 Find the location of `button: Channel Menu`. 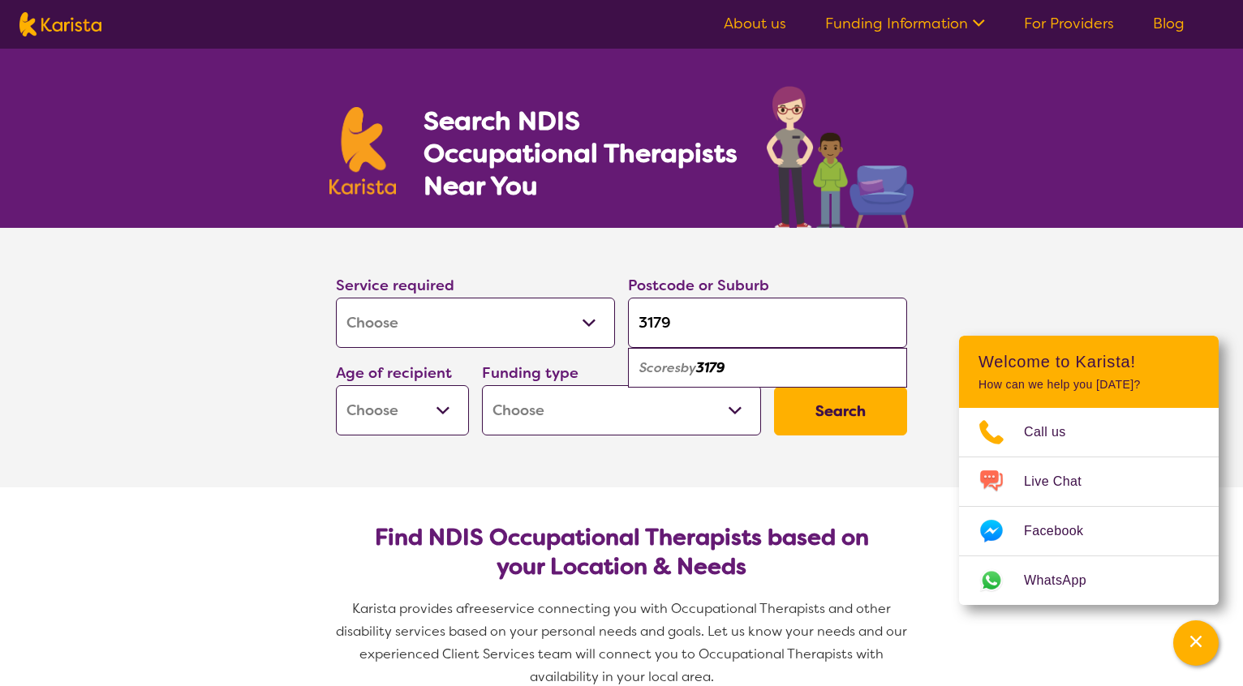

button: Channel Menu is located at coordinates (1196, 643).